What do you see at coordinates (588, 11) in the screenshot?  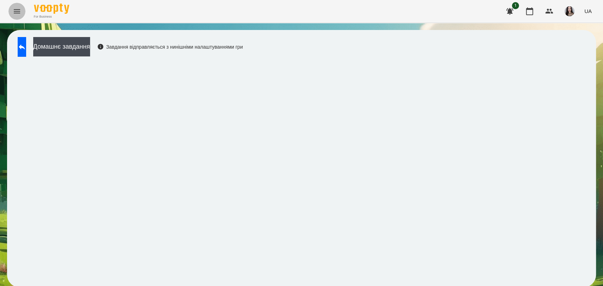 I see `button: UA` at bounding box center [588, 11].